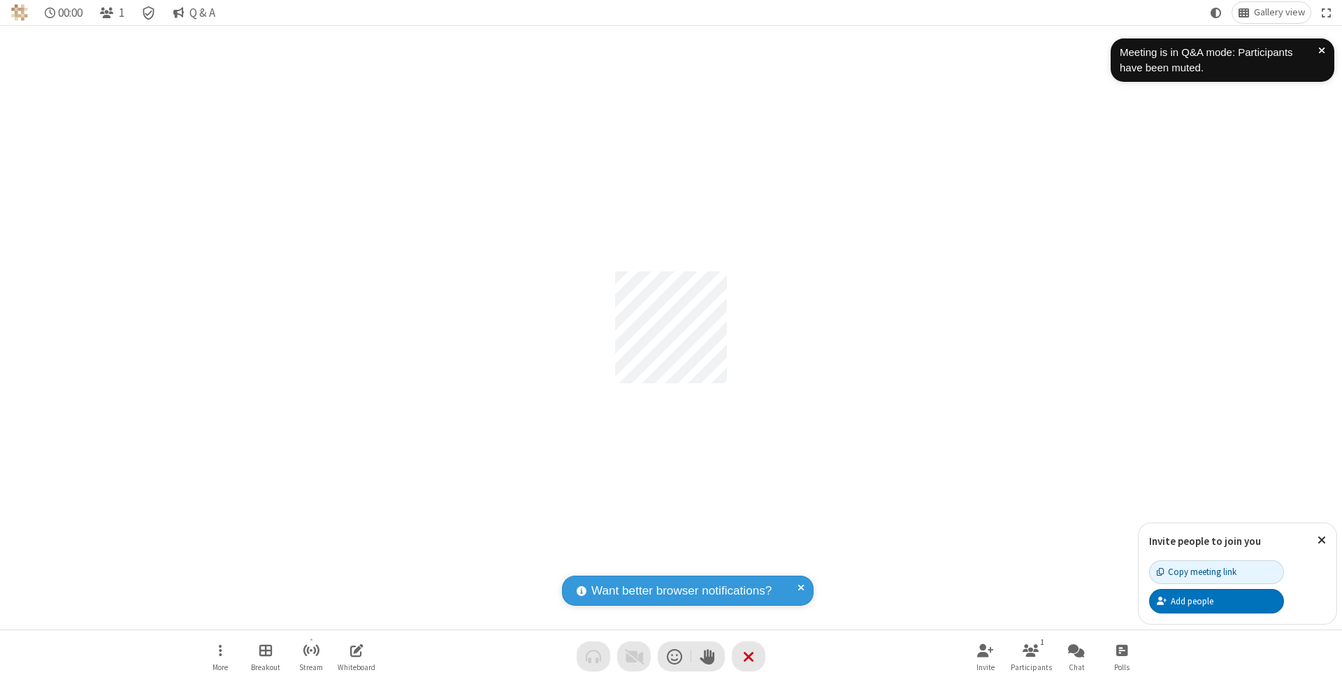 The height and width of the screenshot is (682, 1342). Describe the element at coordinates (220, 667) in the screenshot. I see `span: More` at that location.